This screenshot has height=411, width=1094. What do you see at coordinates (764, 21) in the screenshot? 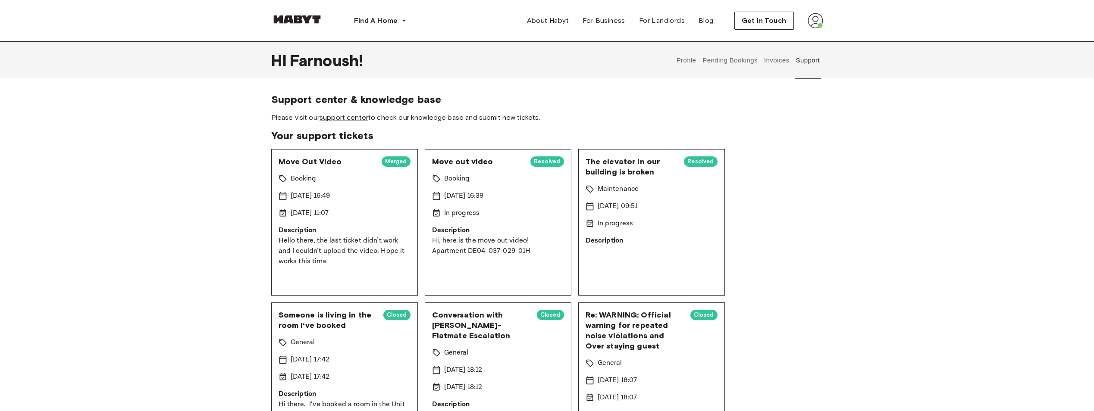
I see `button: Get in Touch` at bounding box center [764, 21].